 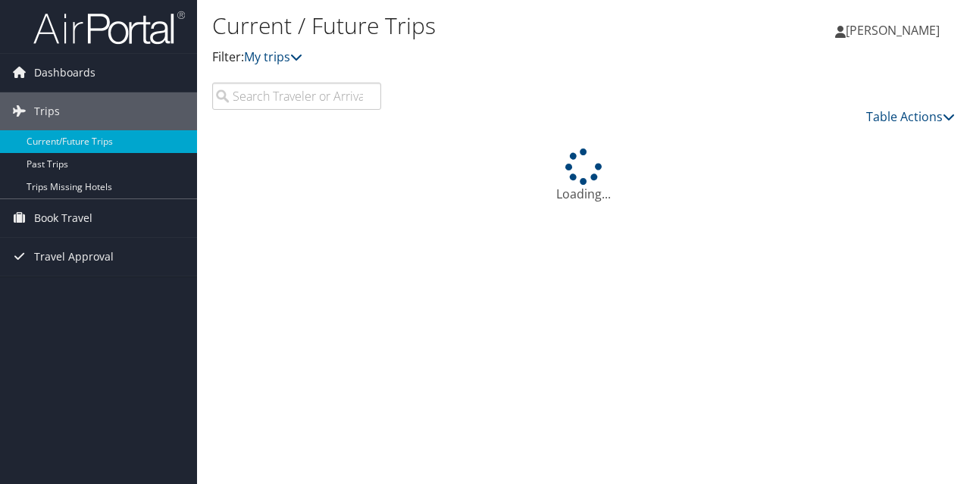 I want to click on a: Table Actions, so click(x=910, y=117).